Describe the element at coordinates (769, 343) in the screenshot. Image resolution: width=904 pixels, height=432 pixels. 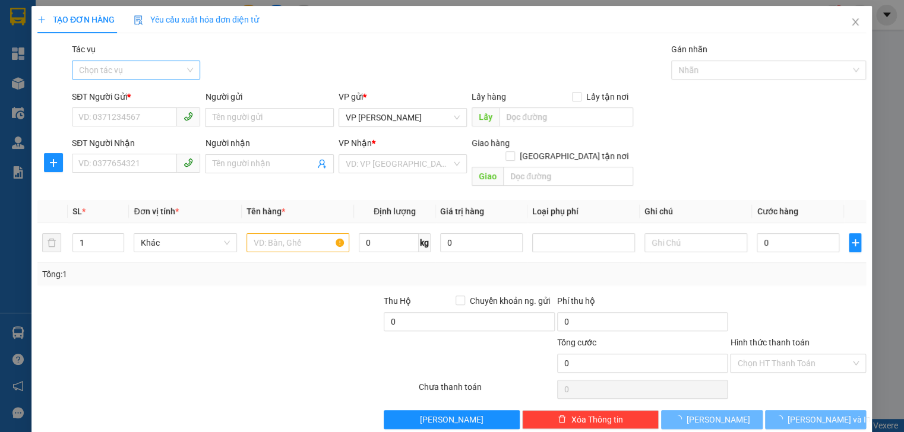
I see `label: Hình thức thanh toán` at that location.